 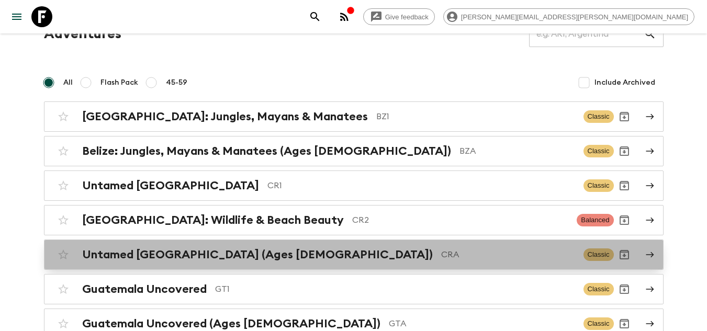 I want to click on input: e.g. AR1, Argentina, so click(x=586, y=34).